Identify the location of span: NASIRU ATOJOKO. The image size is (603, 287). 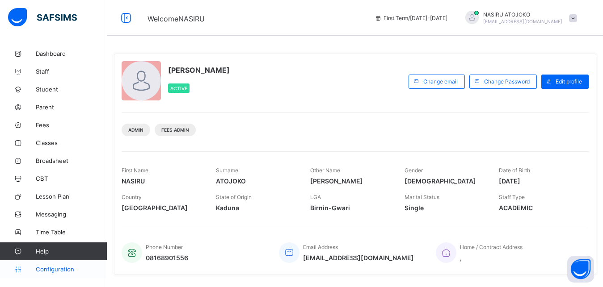
(522, 14).